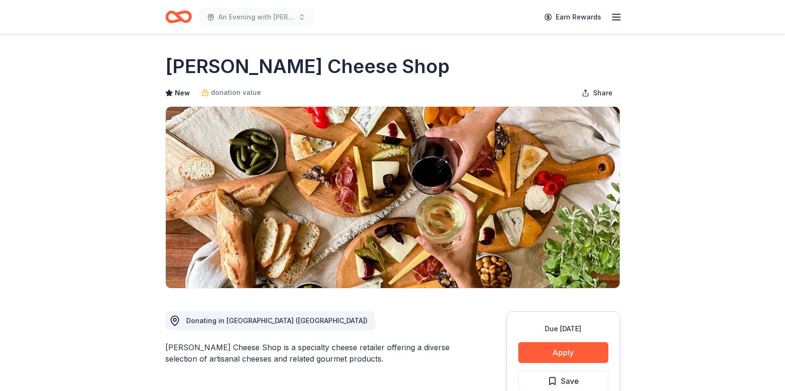 The width and height of the screenshot is (785, 391). Describe the element at coordinates (231, 92) in the screenshot. I see `a: donation value` at that location.